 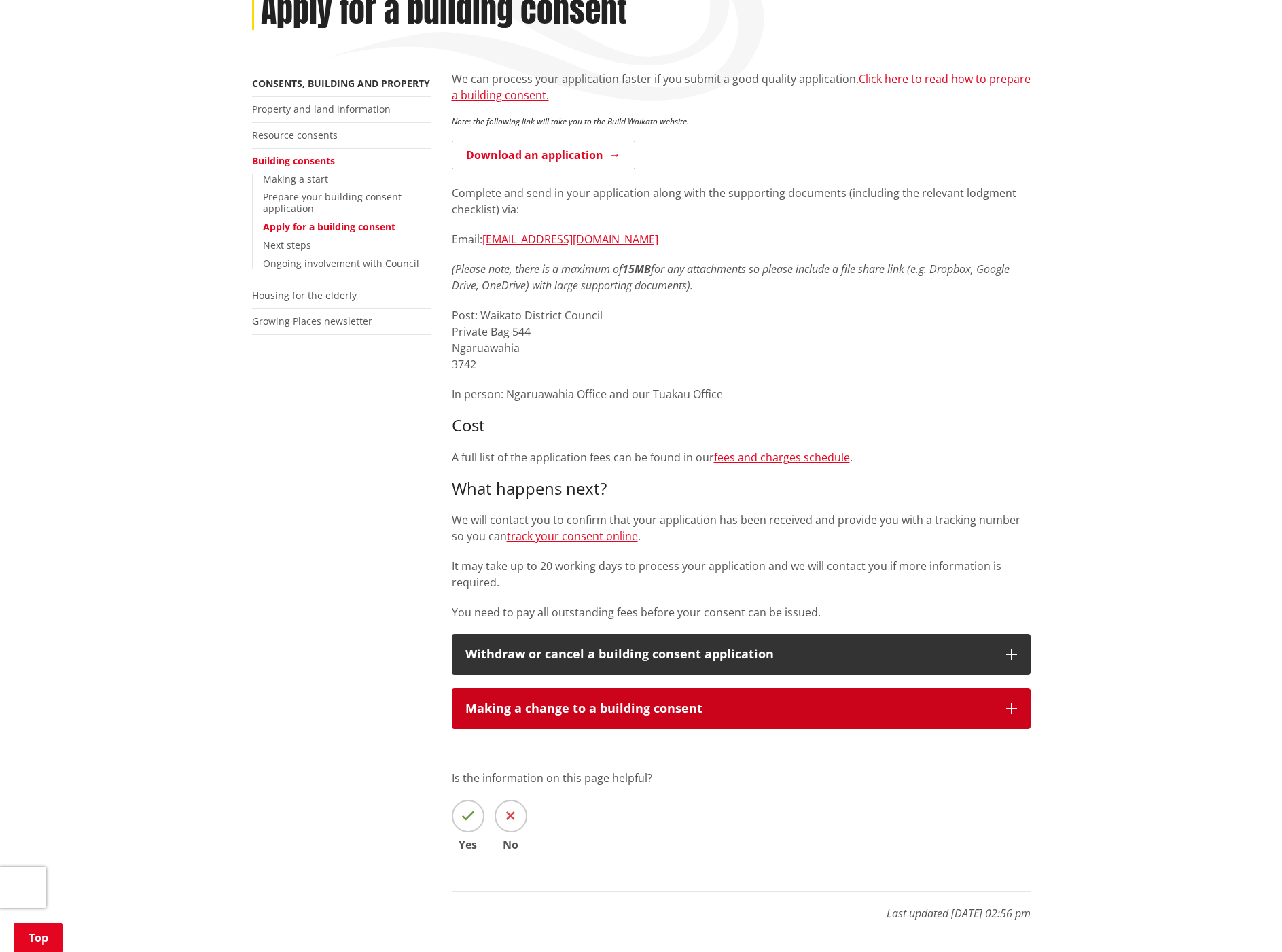 I want to click on a: Property and land information, so click(x=321, y=109).